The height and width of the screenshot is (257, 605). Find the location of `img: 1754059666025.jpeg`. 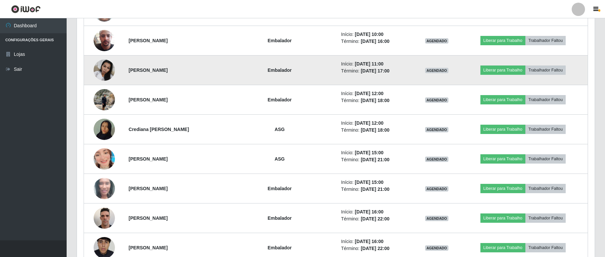

img: 1754059666025.jpeg is located at coordinates (104, 218).